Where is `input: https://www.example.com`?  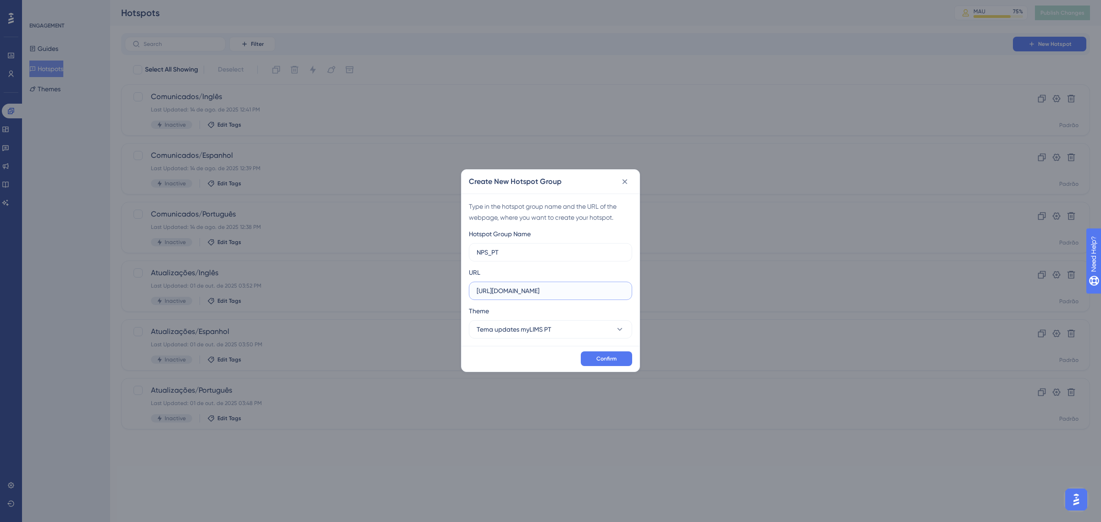
input: https://www.example.com is located at coordinates (551, 291).